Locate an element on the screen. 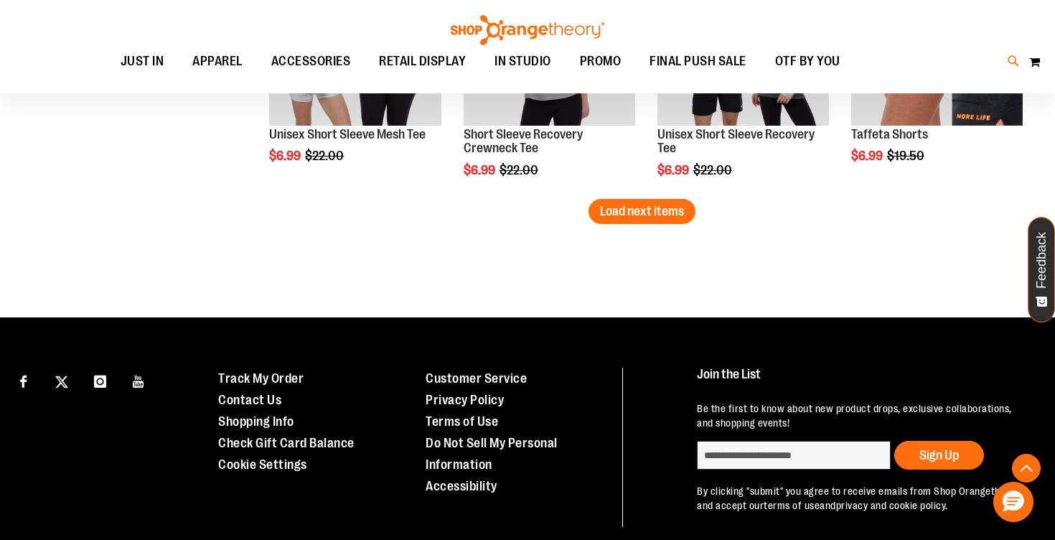 This screenshot has width=1055, height=540. img: Twitter is located at coordinates (62, 382).